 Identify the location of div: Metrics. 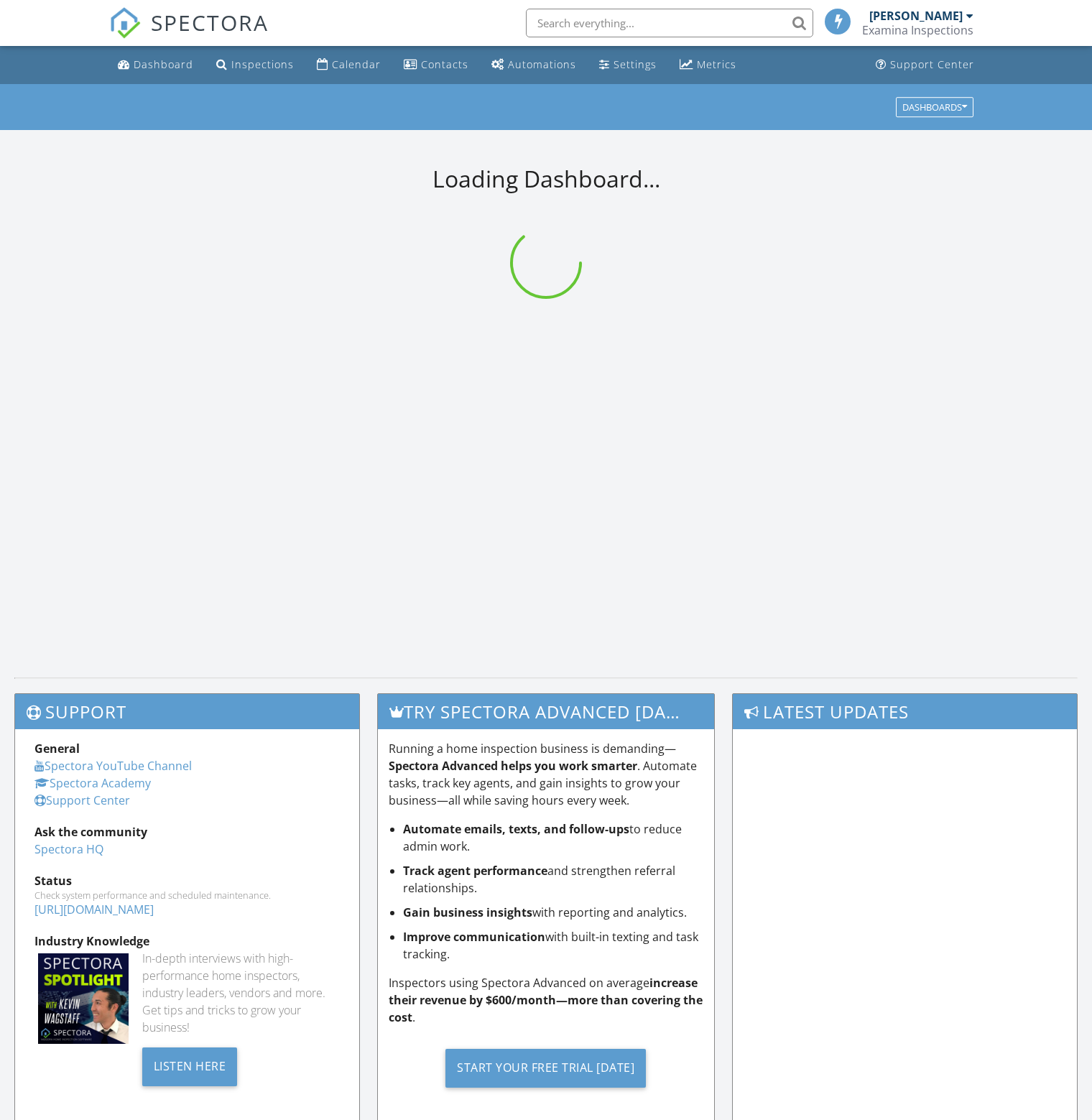
(717, 64).